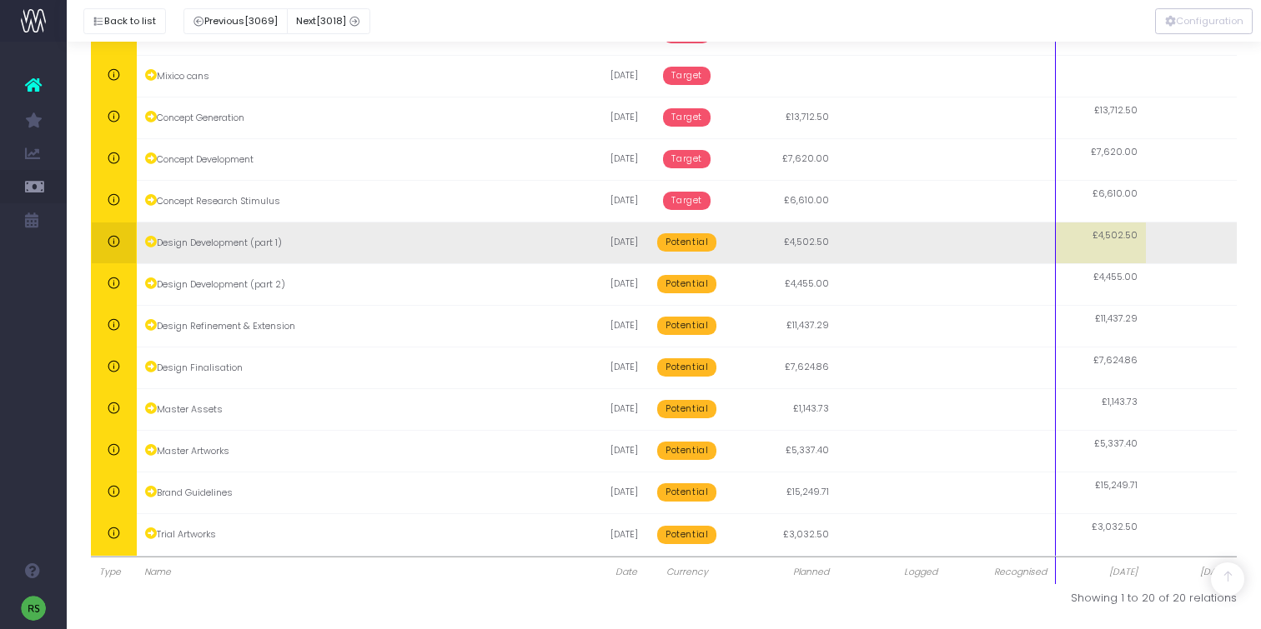 The height and width of the screenshot is (629, 1261). Describe the element at coordinates (782, 118) in the screenshot. I see `td: £13,712.50` at that location.